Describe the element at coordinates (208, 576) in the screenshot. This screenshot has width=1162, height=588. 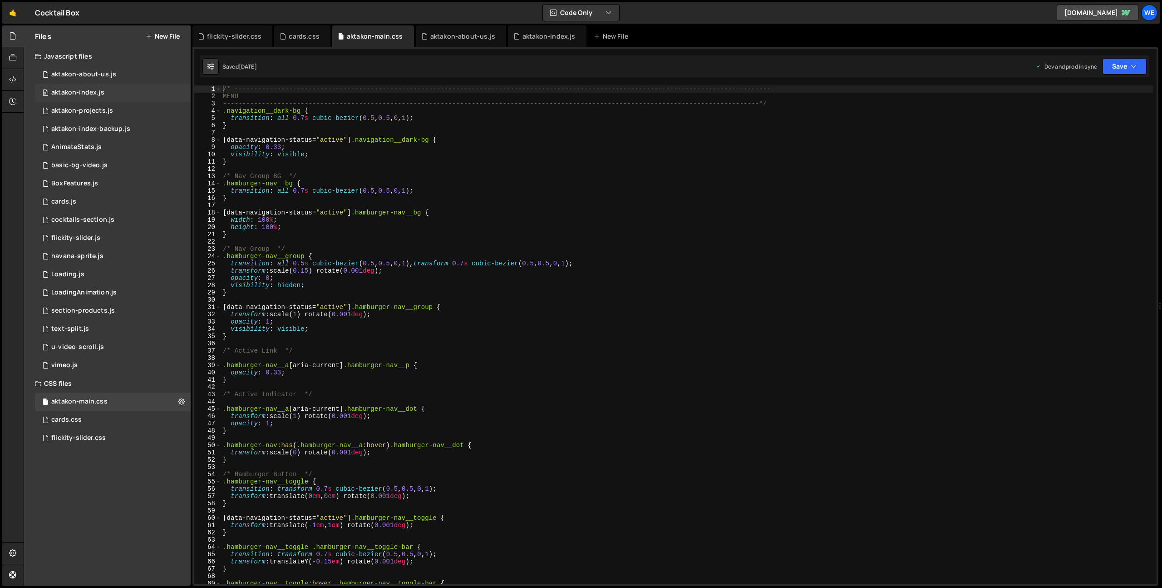
I see `div: 68` at that location.